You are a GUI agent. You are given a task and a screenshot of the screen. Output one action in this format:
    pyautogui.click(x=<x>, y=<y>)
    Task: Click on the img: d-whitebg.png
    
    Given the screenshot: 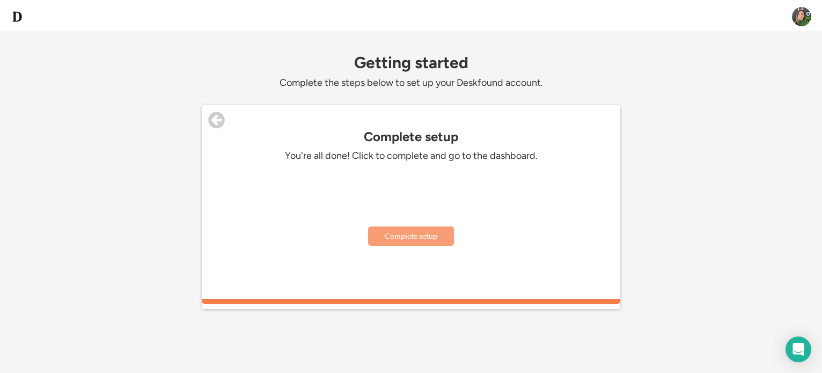 What is the action you would take?
    pyautogui.click(x=17, y=17)
    